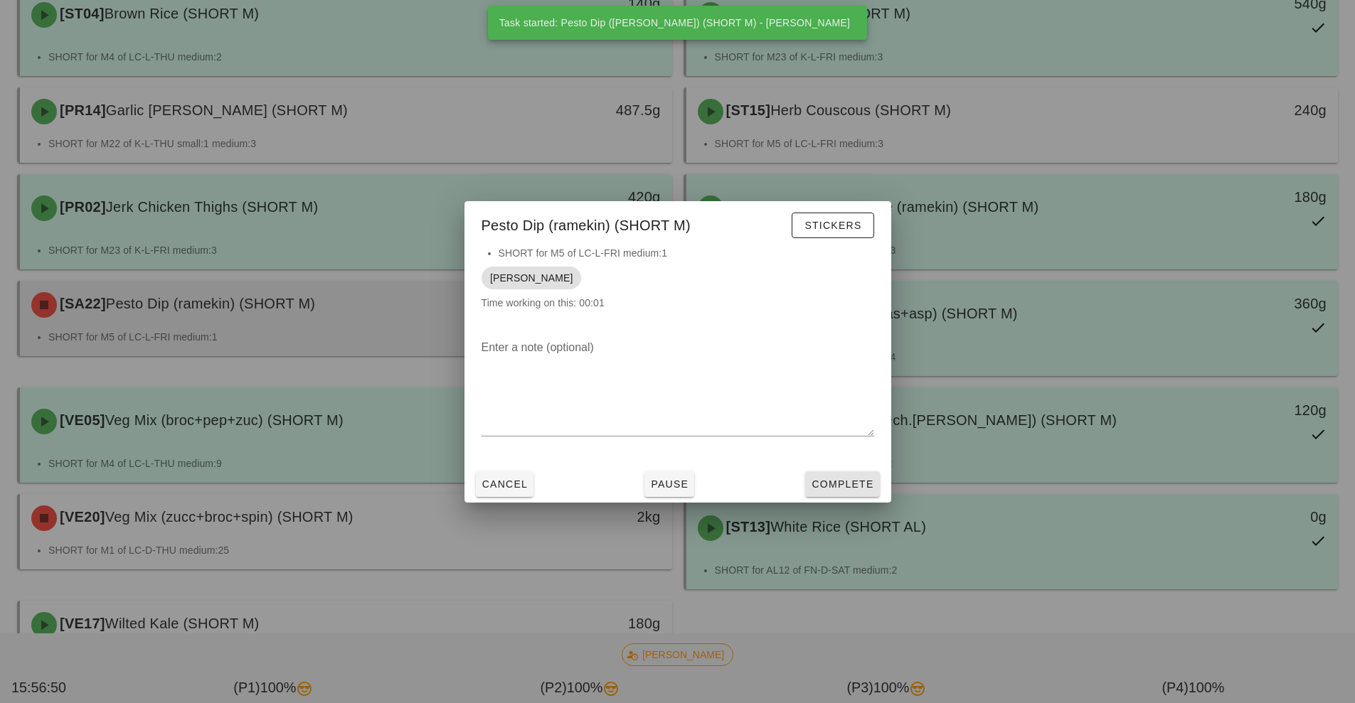 This screenshot has width=1355, height=703. Describe the element at coordinates (669, 484) in the screenshot. I see `span: Pause` at that location.